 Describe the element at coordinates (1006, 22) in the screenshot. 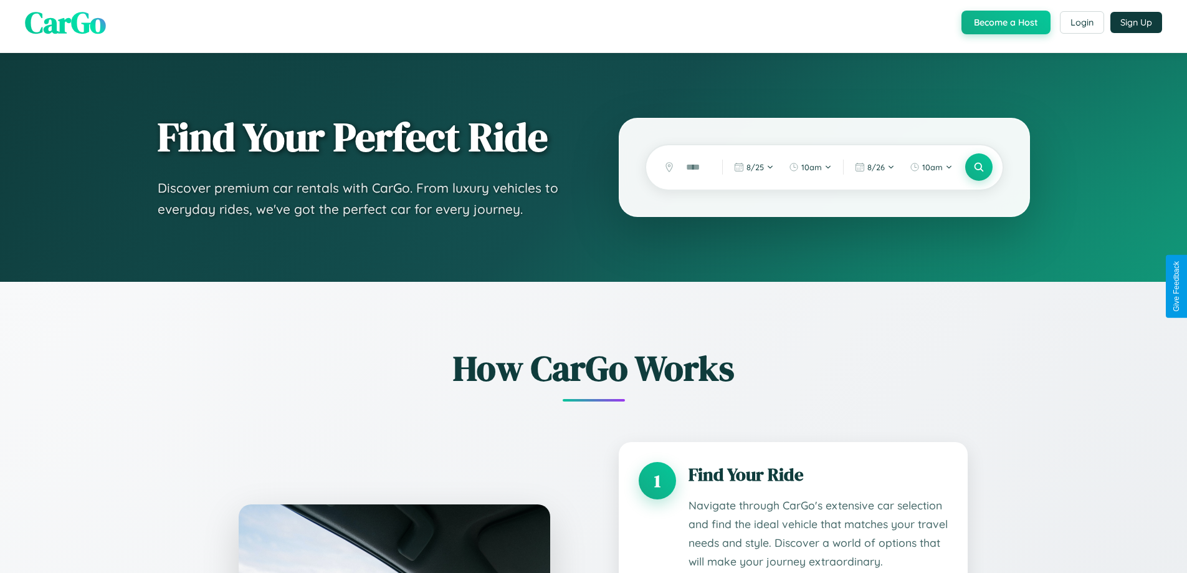

I see `button: Become a Host` at that location.